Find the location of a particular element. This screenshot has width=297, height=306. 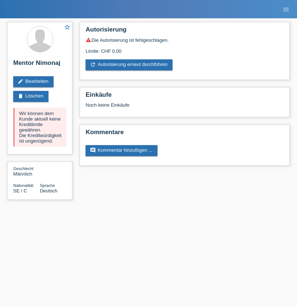

span: Deutsch is located at coordinates (49, 191).